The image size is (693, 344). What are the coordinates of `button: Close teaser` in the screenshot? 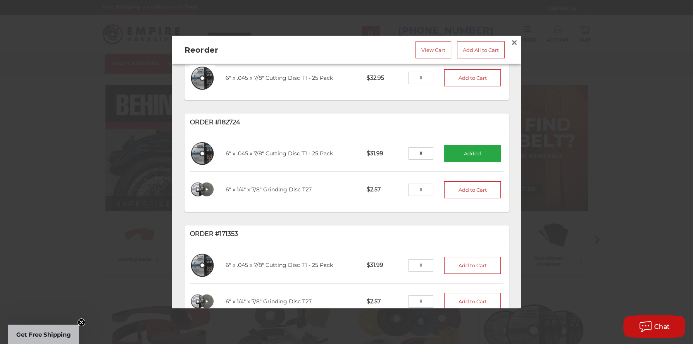 It's located at (81, 323).